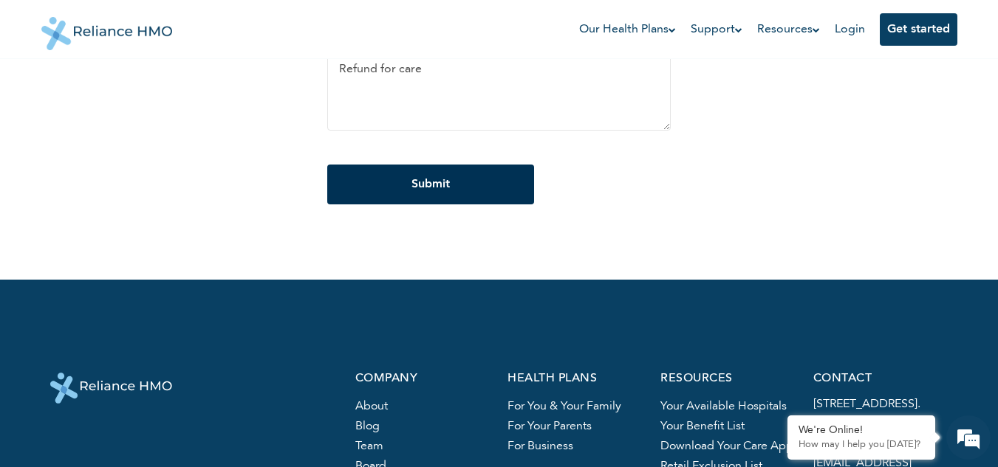 The height and width of the screenshot is (467, 998). What do you see at coordinates (549, 427) in the screenshot?
I see `a: For your parents` at bounding box center [549, 427].